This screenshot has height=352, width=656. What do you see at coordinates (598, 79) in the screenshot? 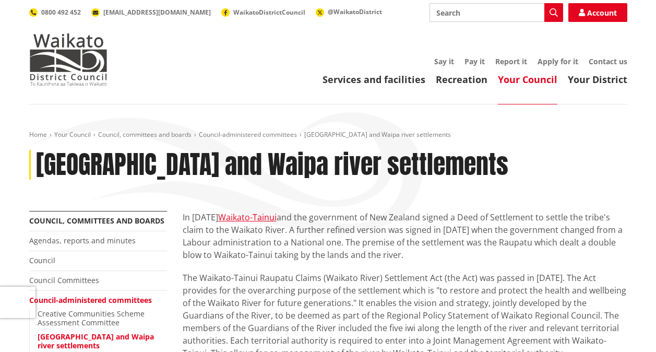
I see `a: Your District` at bounding box center [598, 79].